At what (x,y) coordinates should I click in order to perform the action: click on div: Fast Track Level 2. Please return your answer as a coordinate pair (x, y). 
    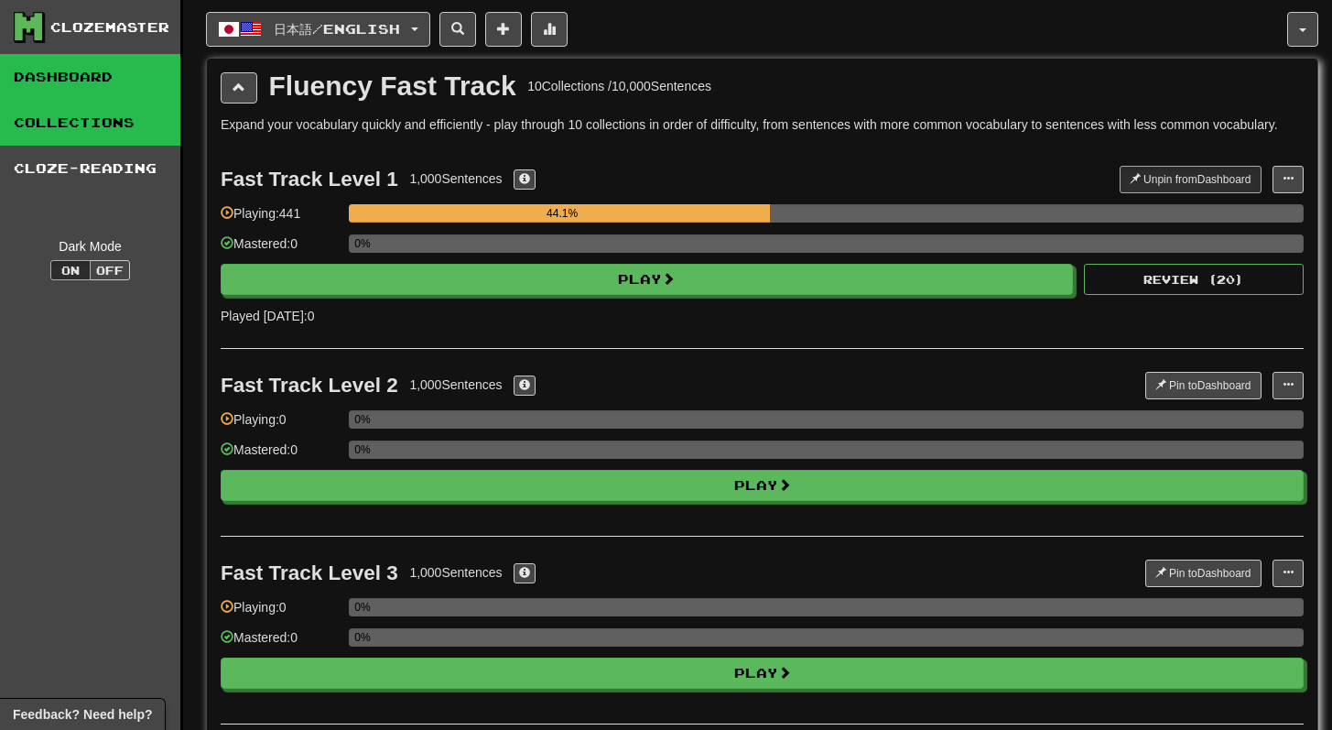
    Looking at the image, I should click on (309, 384).